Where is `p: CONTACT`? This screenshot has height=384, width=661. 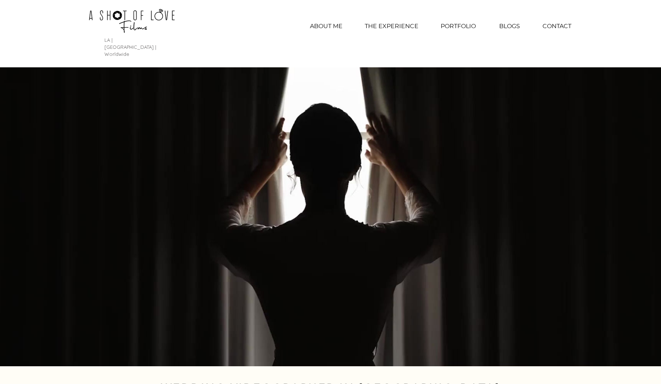
p: CONTACT is located at coordinates (557, 26).